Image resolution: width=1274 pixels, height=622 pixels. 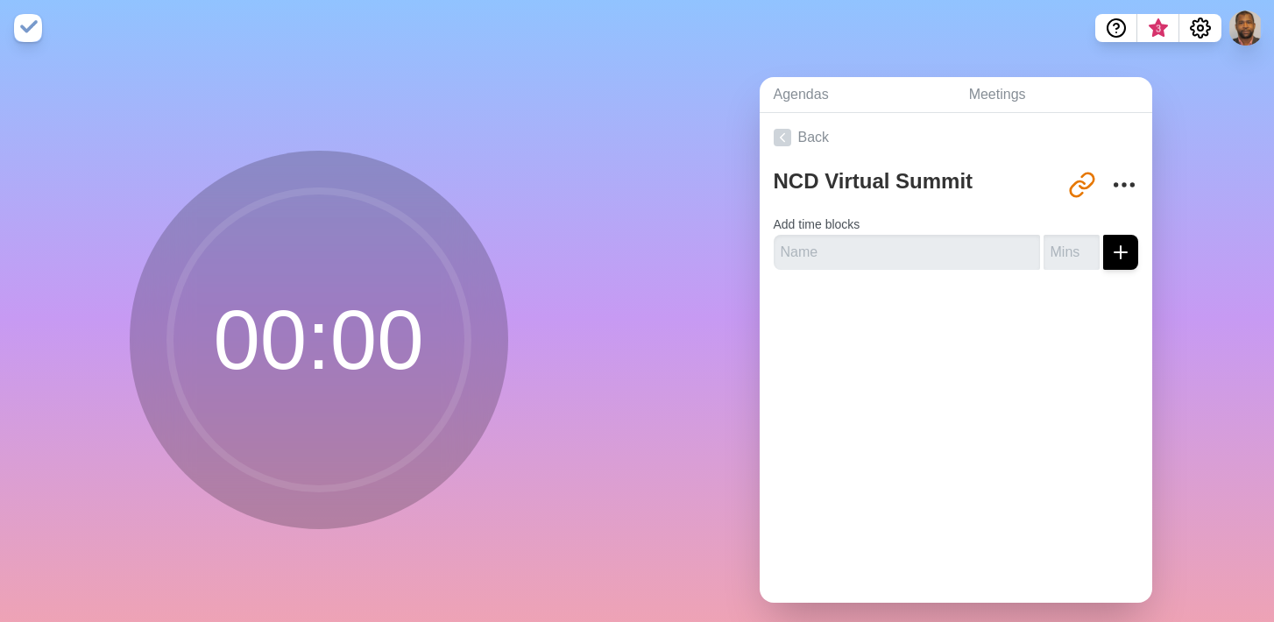 What do you see at coordinates (1116, 28) in the screenshot?
I see `button: Help` at bounding box center [1116, 28].